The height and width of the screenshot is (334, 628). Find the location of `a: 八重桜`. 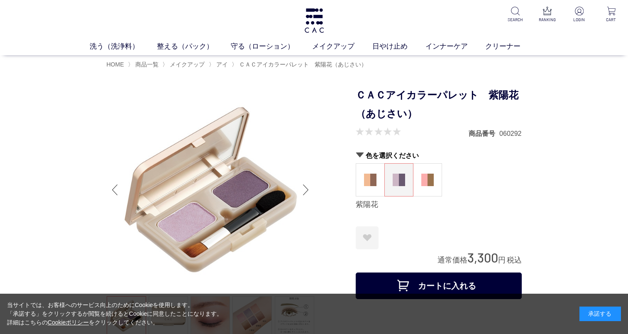

a: 八重桜 is located at coordinates (428, 180).